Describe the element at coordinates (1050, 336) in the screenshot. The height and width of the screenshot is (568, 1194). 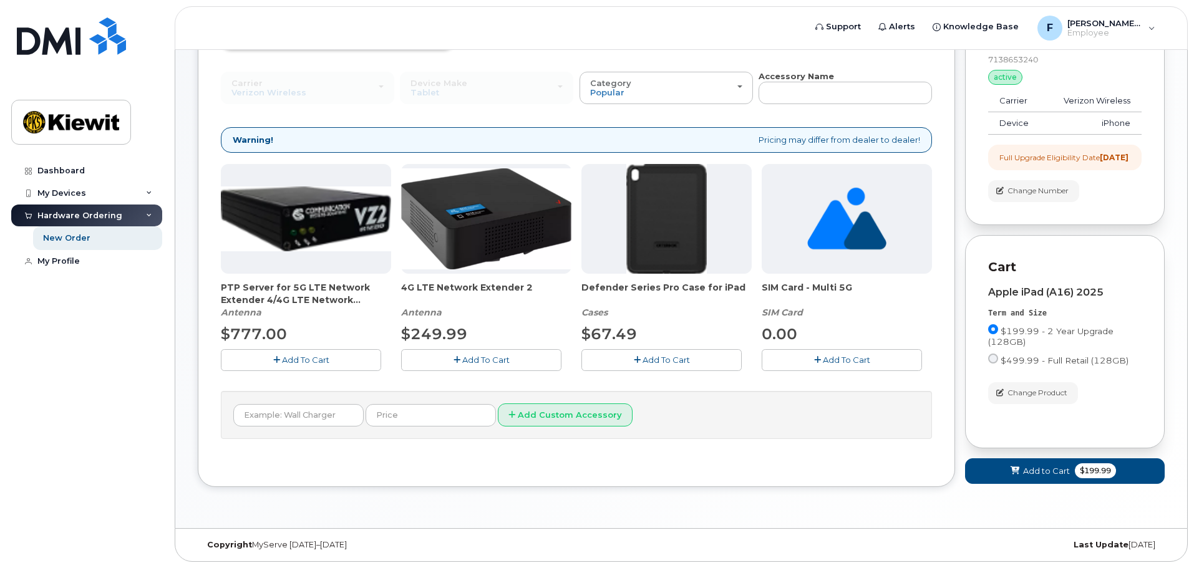
I see `span: $199.99 - 2 Year Upgrade (128GB)` at that location.